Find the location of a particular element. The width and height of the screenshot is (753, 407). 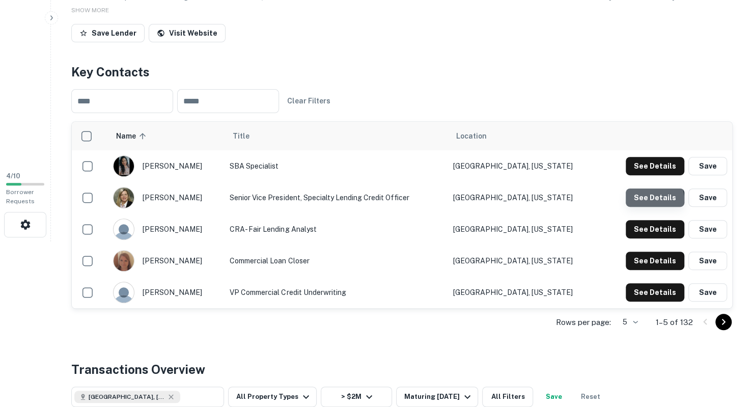

button: All Filters is located at coordinates (508, 397).